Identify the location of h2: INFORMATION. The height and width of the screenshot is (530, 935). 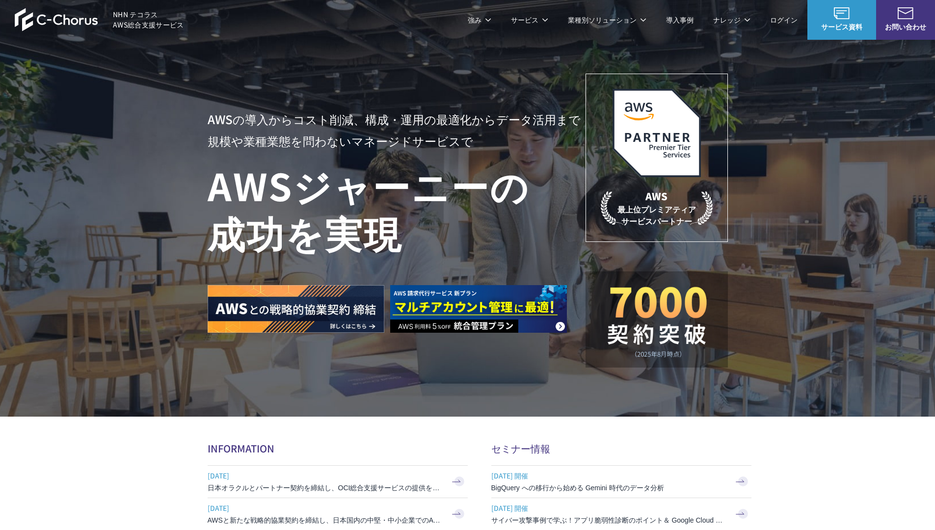
(338, 448).